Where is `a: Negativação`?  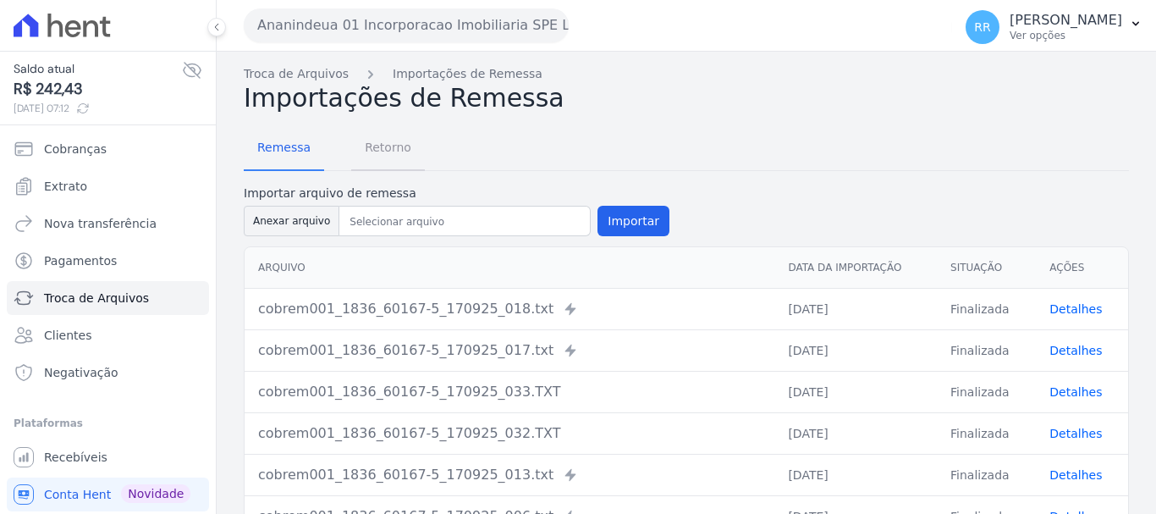 a: Negativação is located at coordinates (107, 372).